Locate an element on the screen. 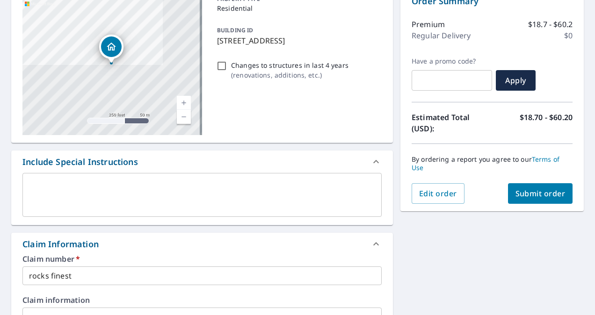 The image size is (595, 315). button: Apply is located at coordinates (515, 80).